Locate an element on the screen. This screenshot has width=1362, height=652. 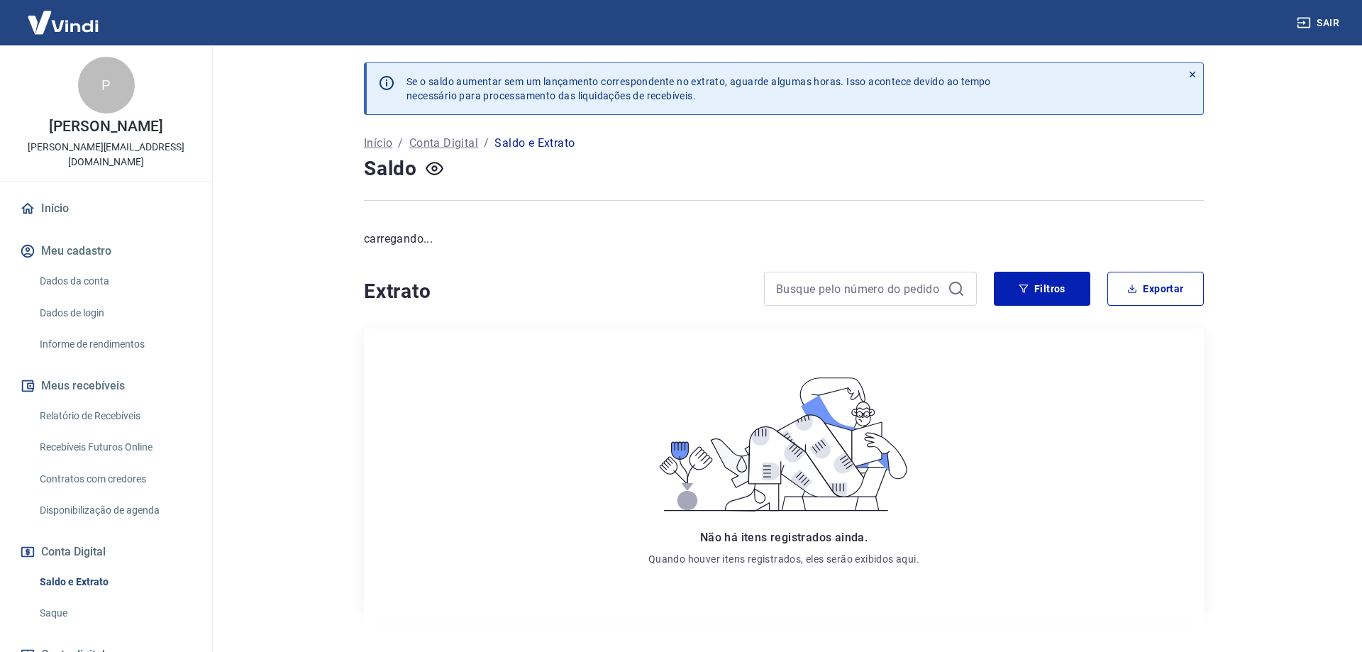
button: Filtros is located at coordinates (1042, 289).